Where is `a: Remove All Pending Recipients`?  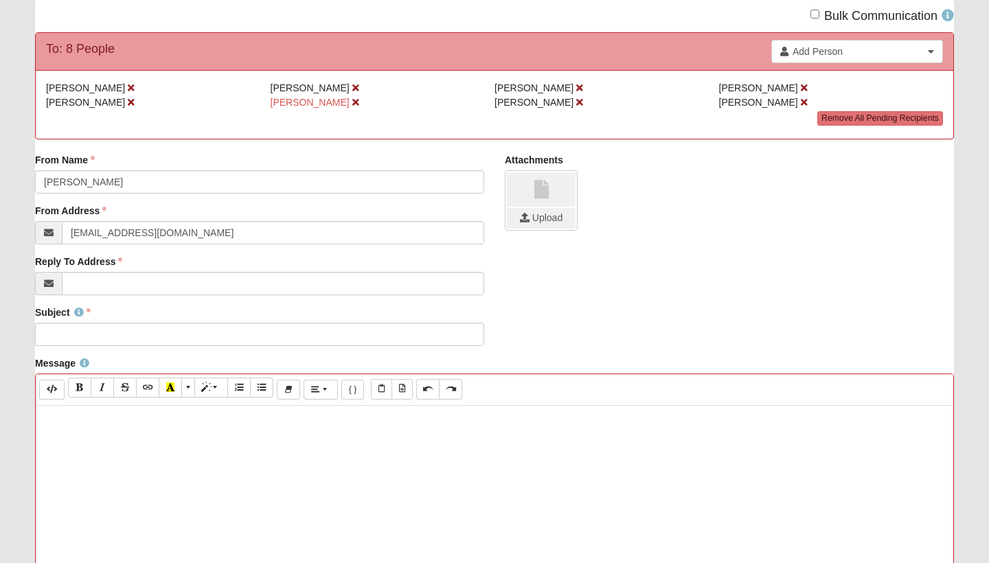
a: Remove All Pending Recipients is located at coordinates (880, 118).